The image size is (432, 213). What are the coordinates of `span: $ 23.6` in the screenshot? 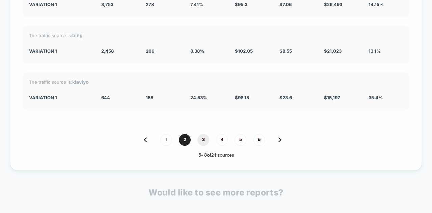 It's located at (285, 97).